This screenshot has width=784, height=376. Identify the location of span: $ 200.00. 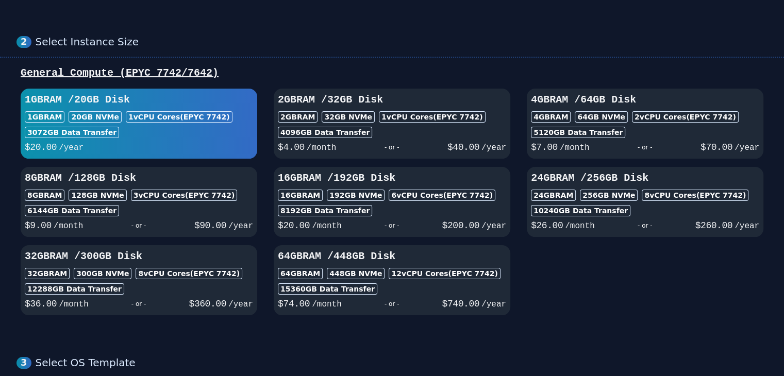
(461, 226).